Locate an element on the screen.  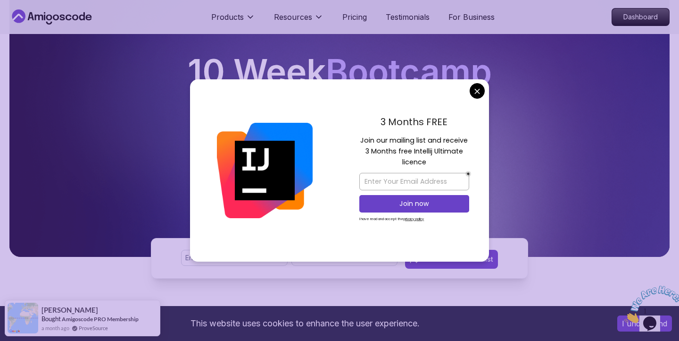
a: ProveSource is located at coordinates (93, 327).